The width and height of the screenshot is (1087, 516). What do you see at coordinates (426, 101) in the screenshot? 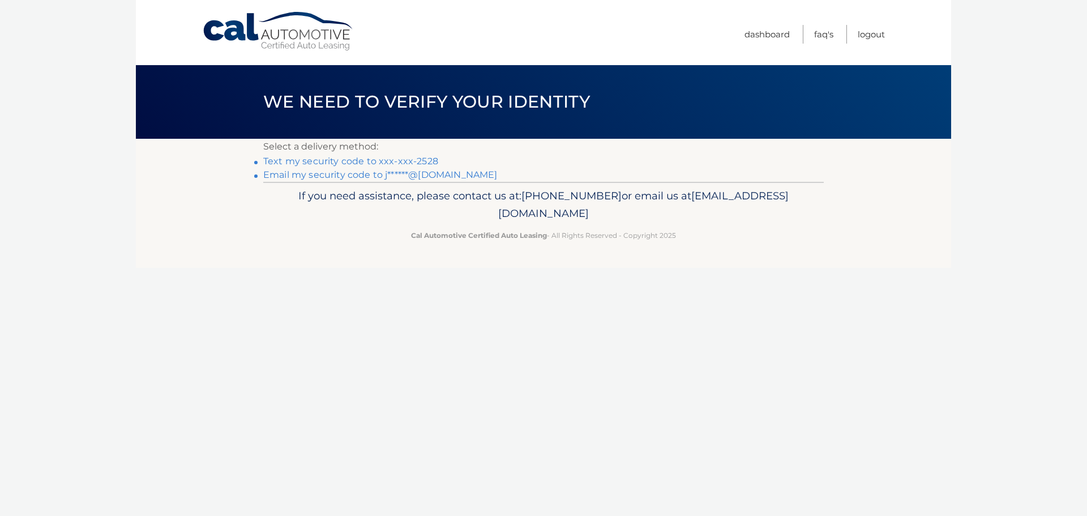
I see `span: We need to verify your identity` at bounding box center [426, 101].